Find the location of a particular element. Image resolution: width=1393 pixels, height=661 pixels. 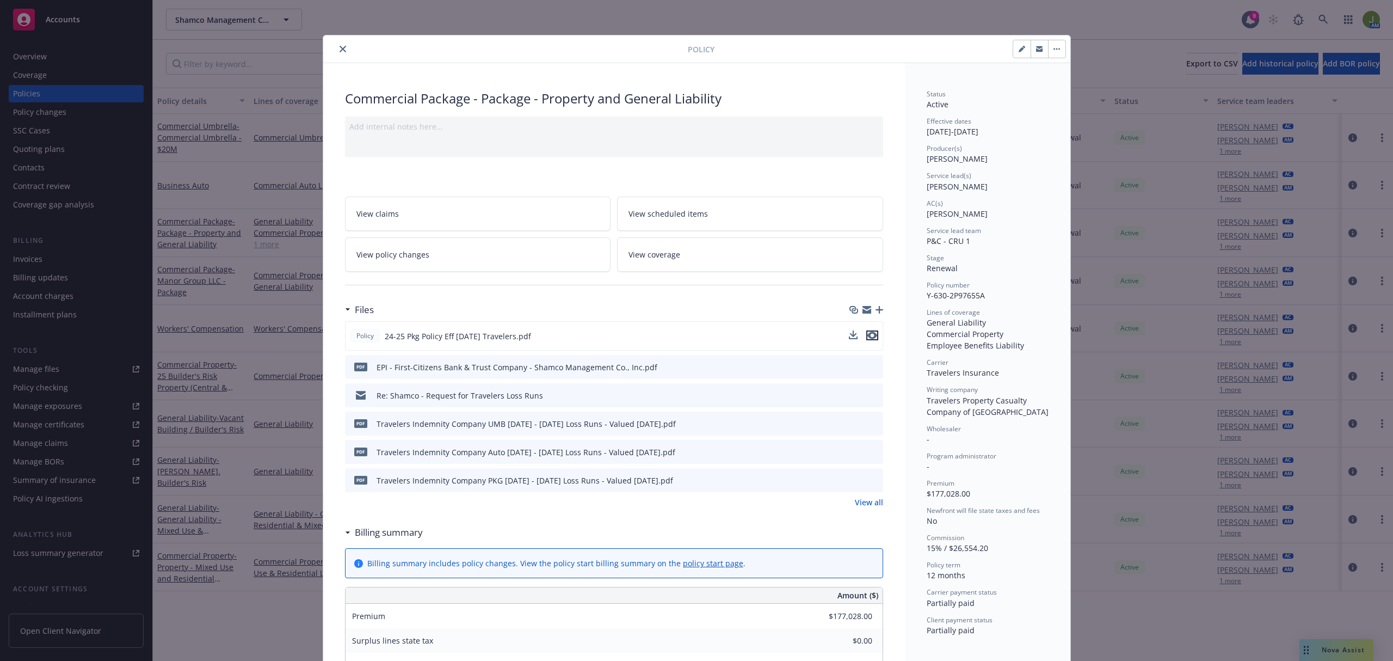

div: EPI - First-Citizens Bank & Trust Company - Shamco Management Co., Inc.pdf is located at coordinates (517, 367).